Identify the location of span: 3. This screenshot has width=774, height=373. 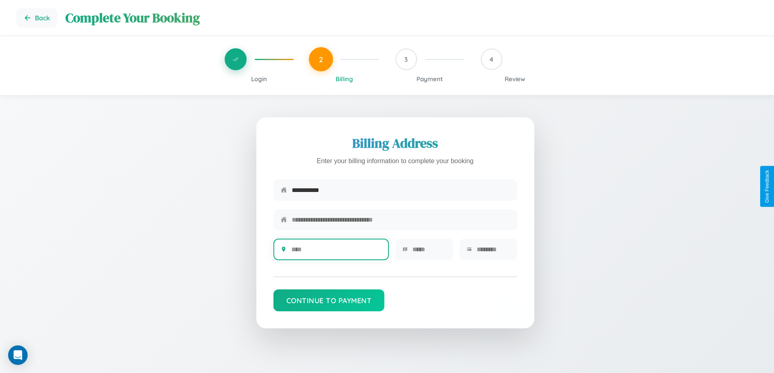
(406, 59).